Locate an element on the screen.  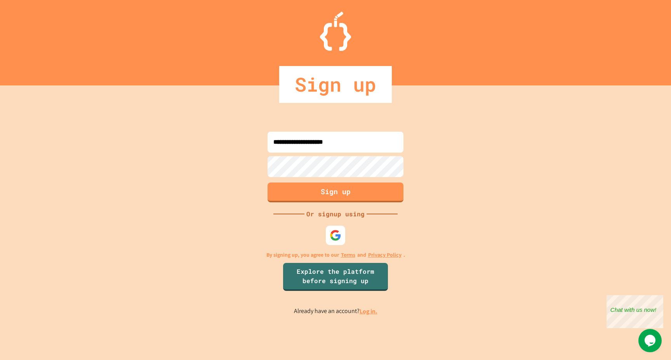
p: By signing up, you agree to our and . is located at coordinates (336, 255).